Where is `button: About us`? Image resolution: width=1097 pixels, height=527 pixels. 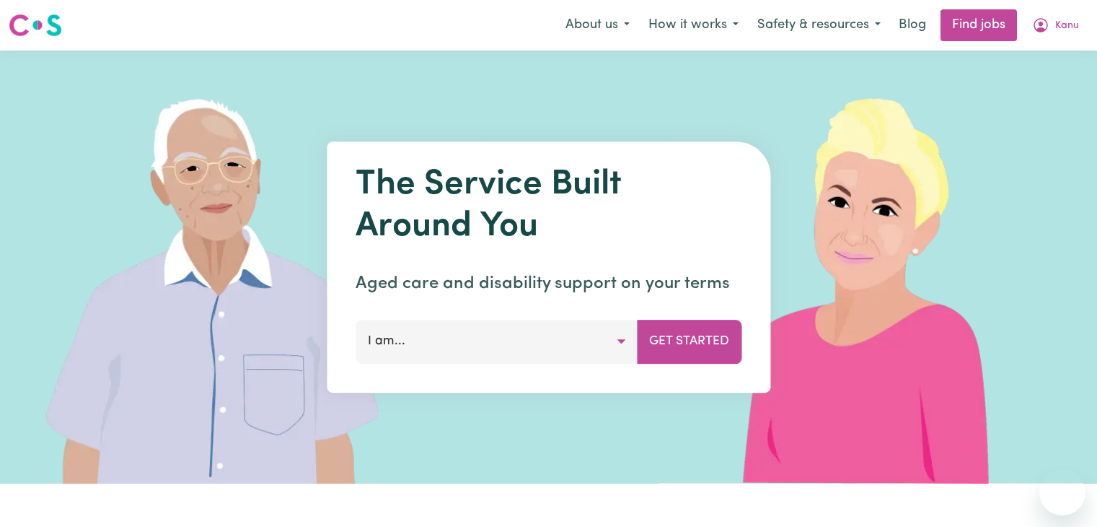
button: About us is located at coordinates (597, 25).